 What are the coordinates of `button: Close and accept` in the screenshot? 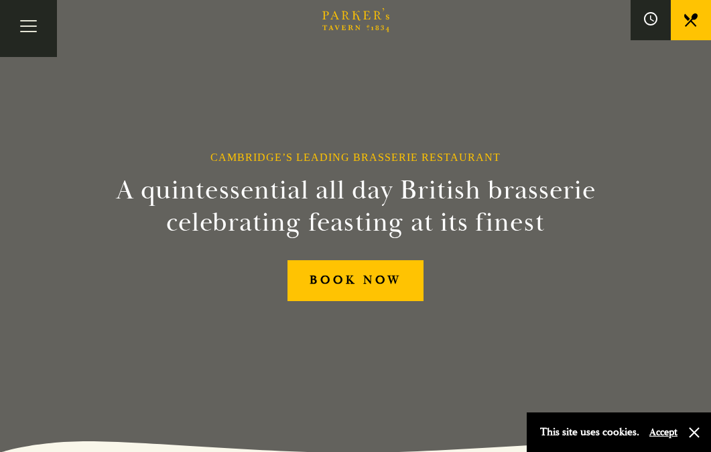 It's located at (695, 432).